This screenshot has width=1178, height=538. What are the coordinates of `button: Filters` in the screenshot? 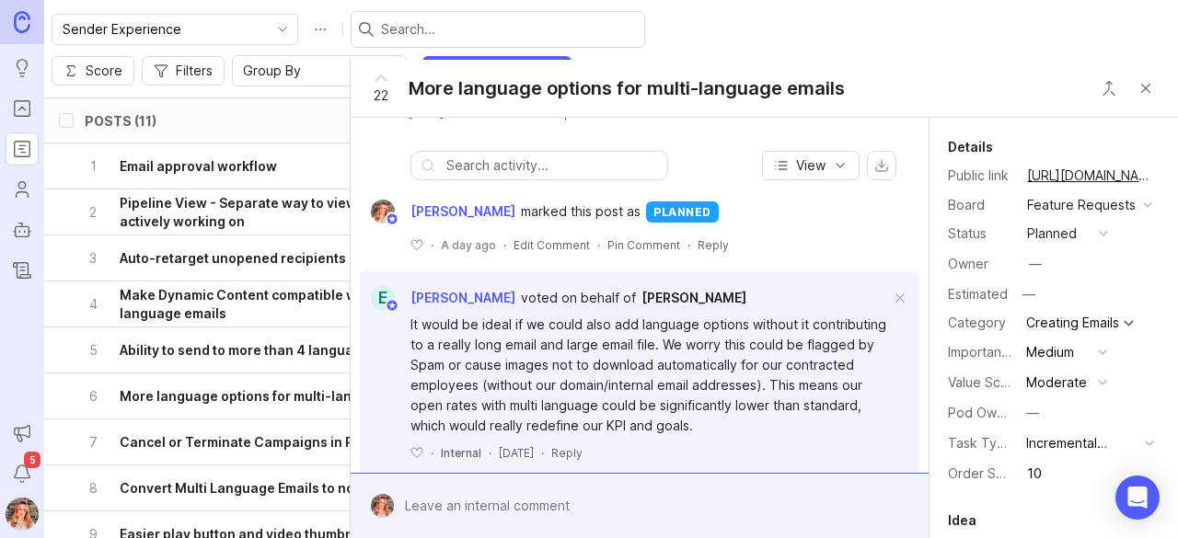 It's located at (183, 71).